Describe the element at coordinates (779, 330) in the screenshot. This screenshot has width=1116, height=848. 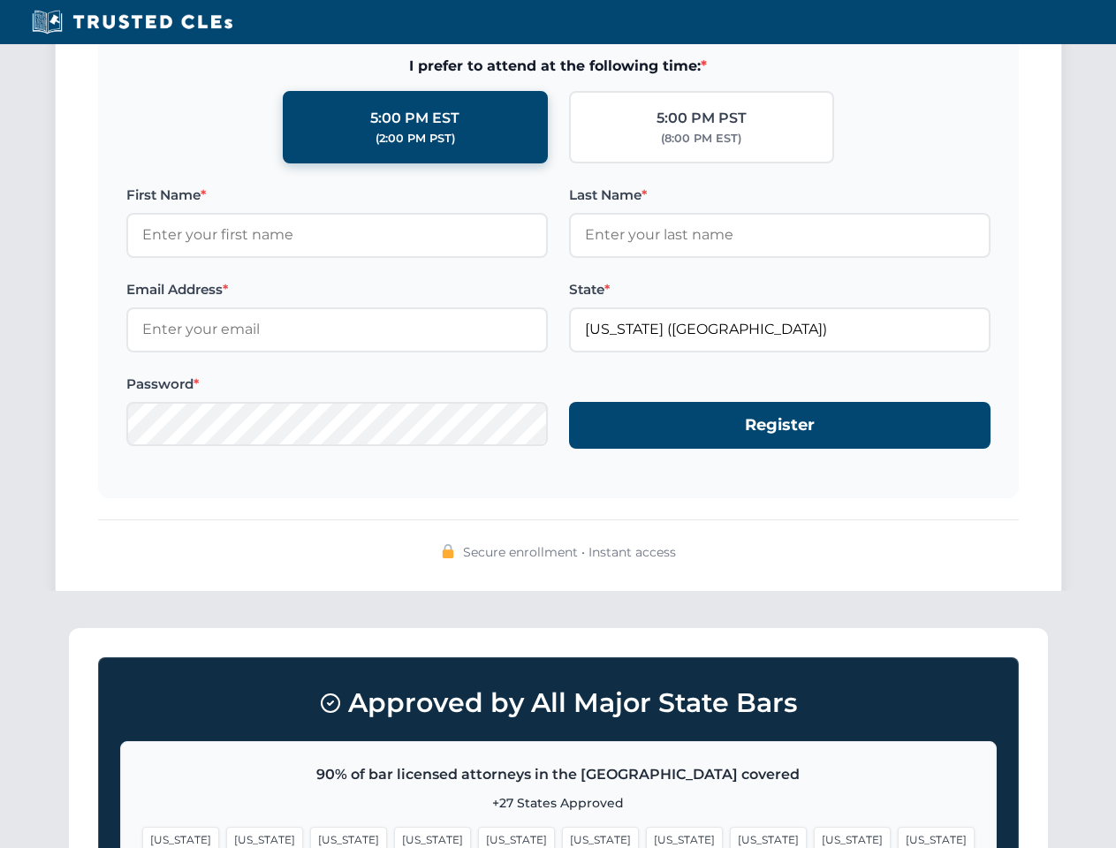
I see `input: Florida (FL)` at that location.